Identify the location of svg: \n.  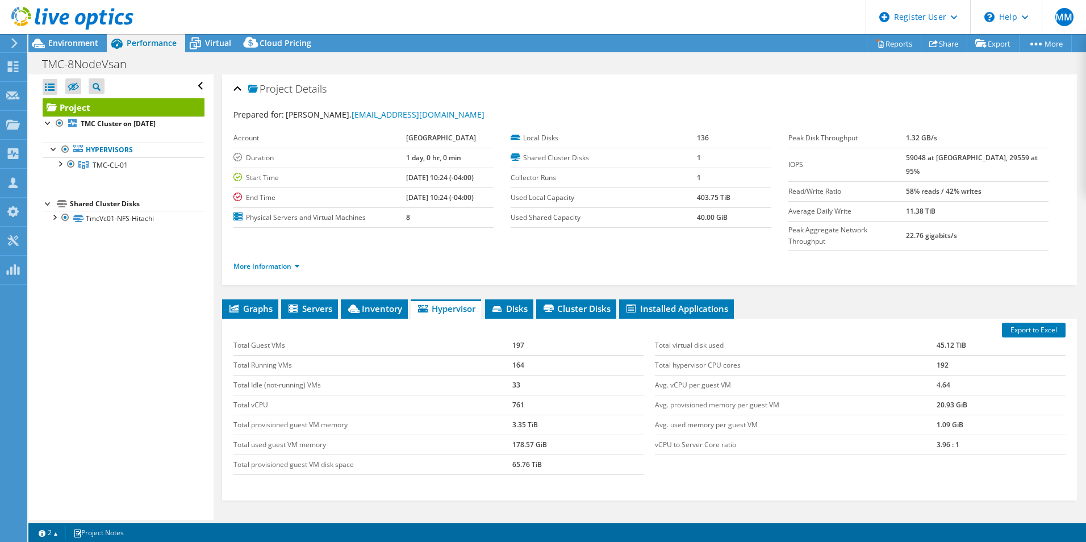
(989, 17).